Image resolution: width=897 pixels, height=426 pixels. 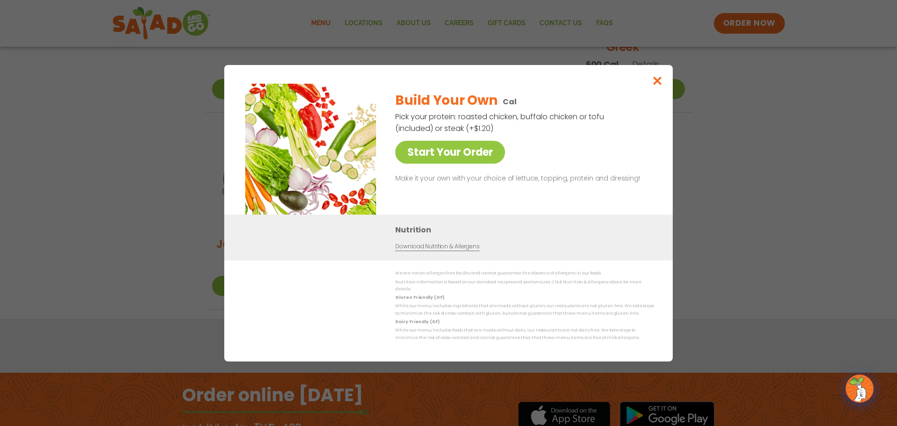 I want to click on p: Make it your own with your choice of lettuce, topping, protein and dressing!, so click(x=523, y=179).